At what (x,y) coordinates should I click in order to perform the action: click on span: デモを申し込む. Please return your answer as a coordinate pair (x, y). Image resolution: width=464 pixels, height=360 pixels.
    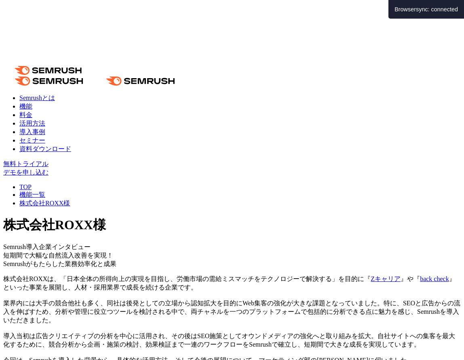
    Looking at the image, I should click on (26, 172).